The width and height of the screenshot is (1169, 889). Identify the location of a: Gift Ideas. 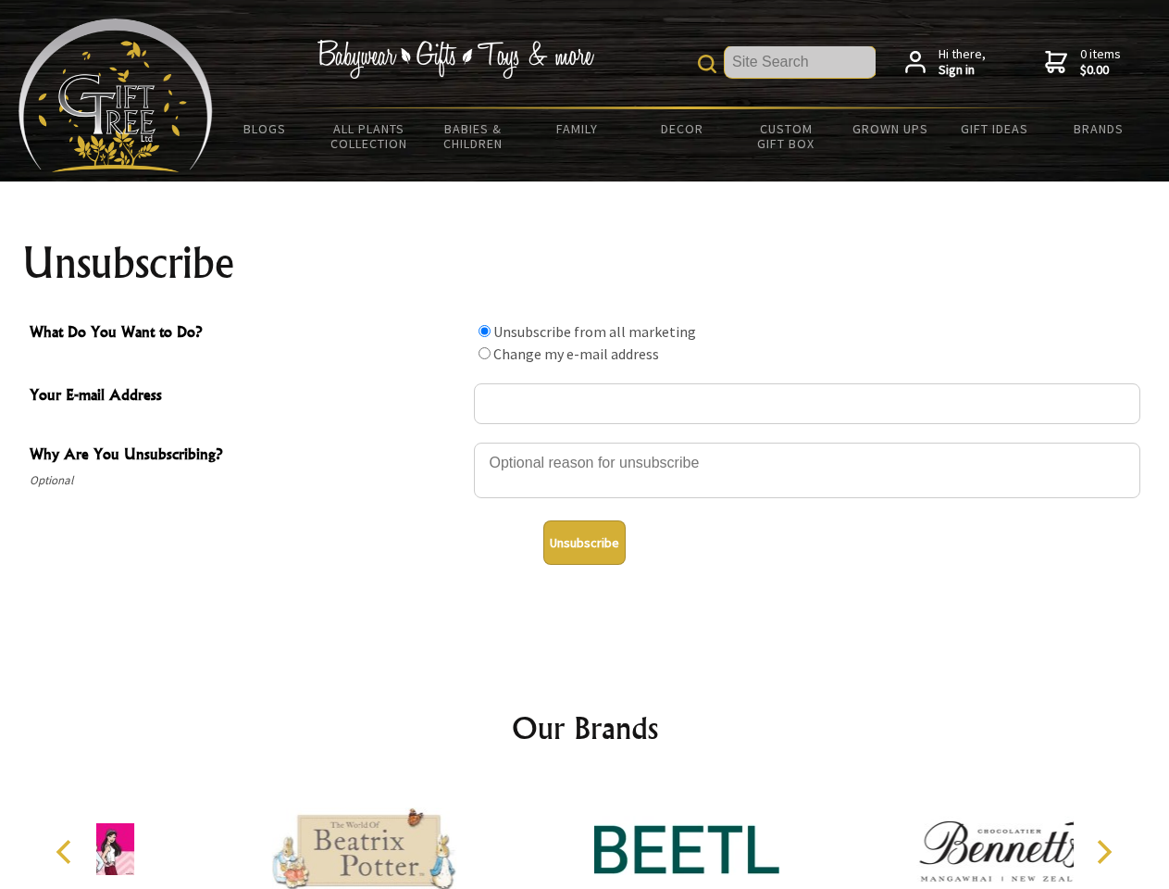
(994, 129).